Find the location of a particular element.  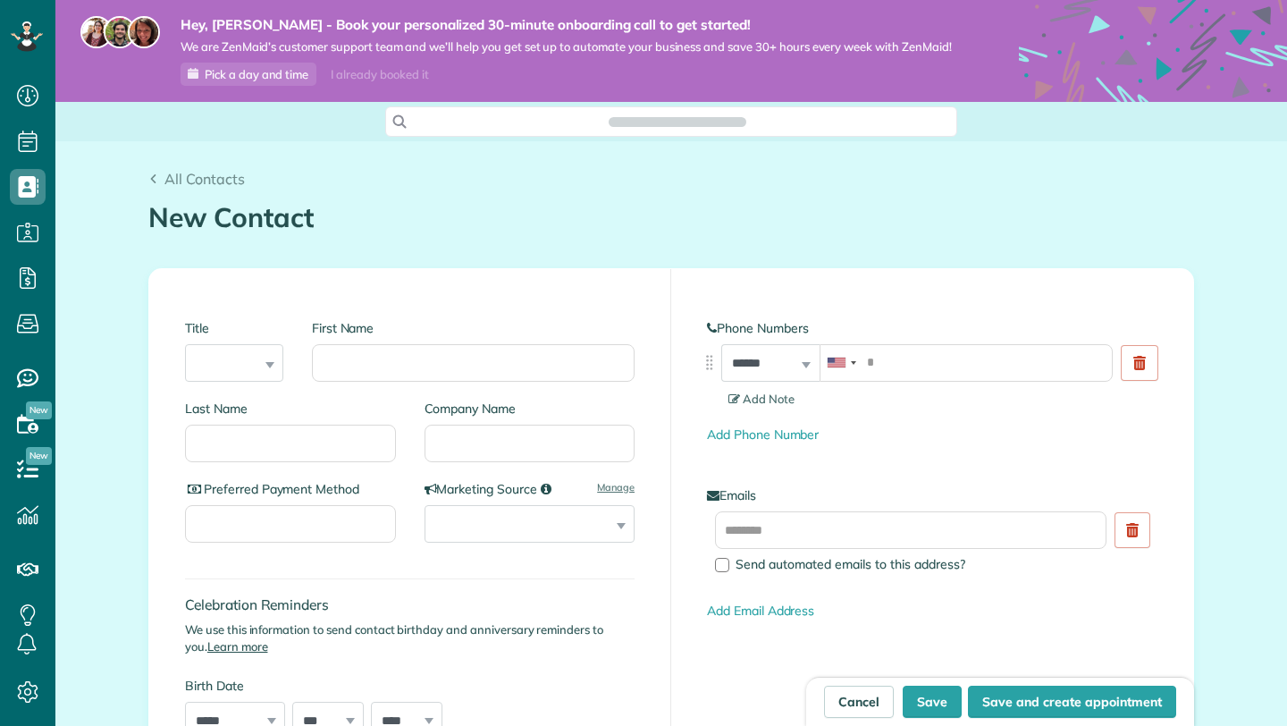

img: maria-72a9807cf96188c08ef61303f053569d2e2a8a1cde33d635c8a3ac13582a053d.jpg is located at coordinates (97, 32).